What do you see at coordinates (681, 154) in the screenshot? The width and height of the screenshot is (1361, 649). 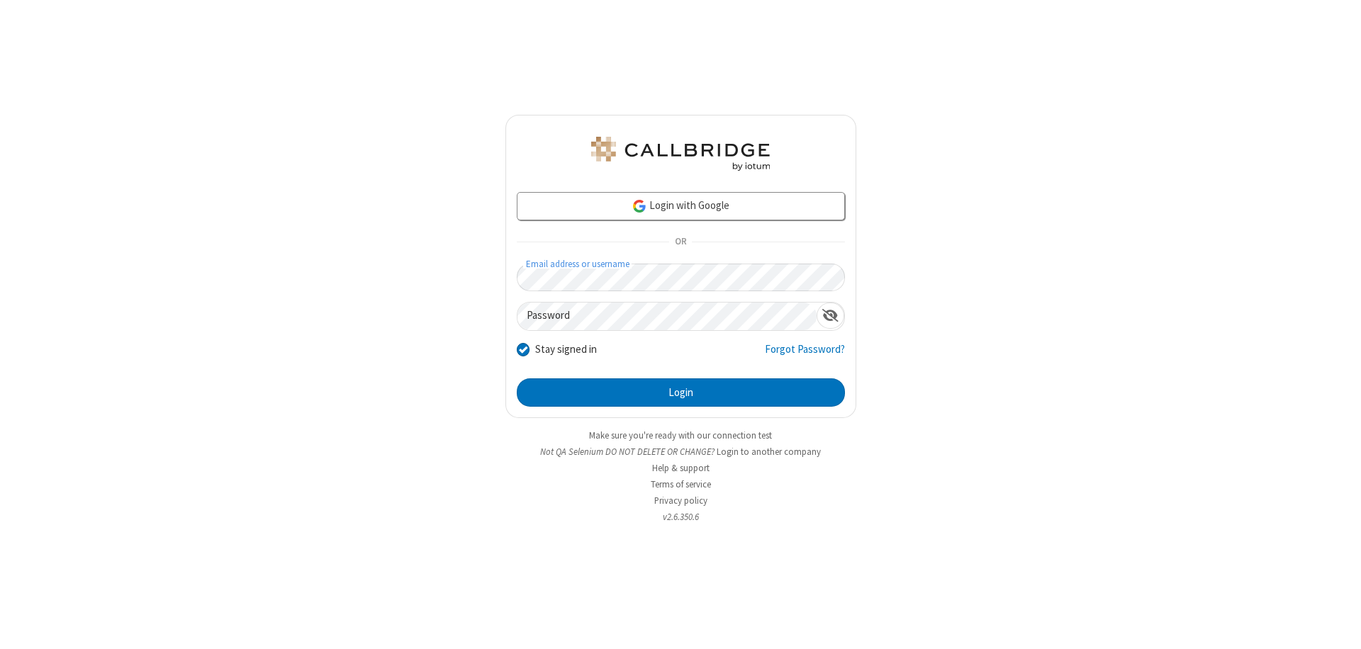 I see `img: QA Selenium DO NOT DELETE OR CHANGE` at bounding box center [681, 154].